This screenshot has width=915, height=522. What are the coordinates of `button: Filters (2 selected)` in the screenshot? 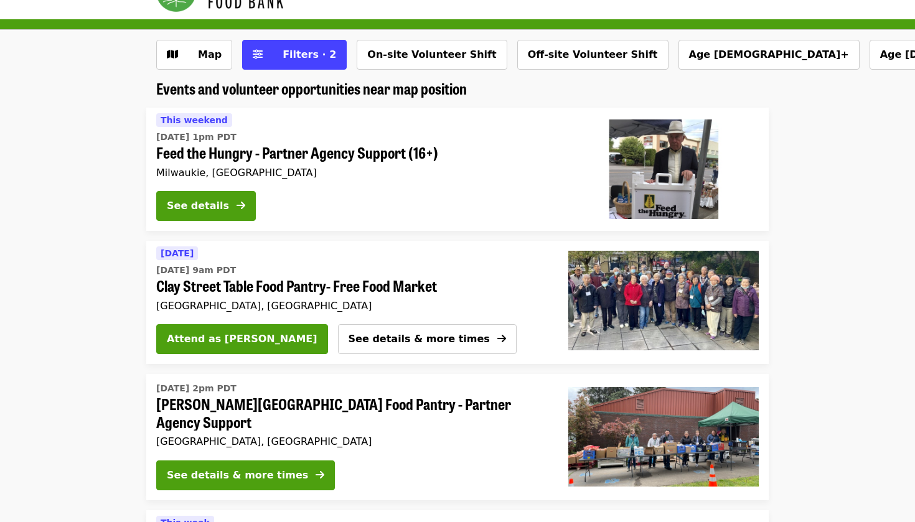 It's located at (294, 55).